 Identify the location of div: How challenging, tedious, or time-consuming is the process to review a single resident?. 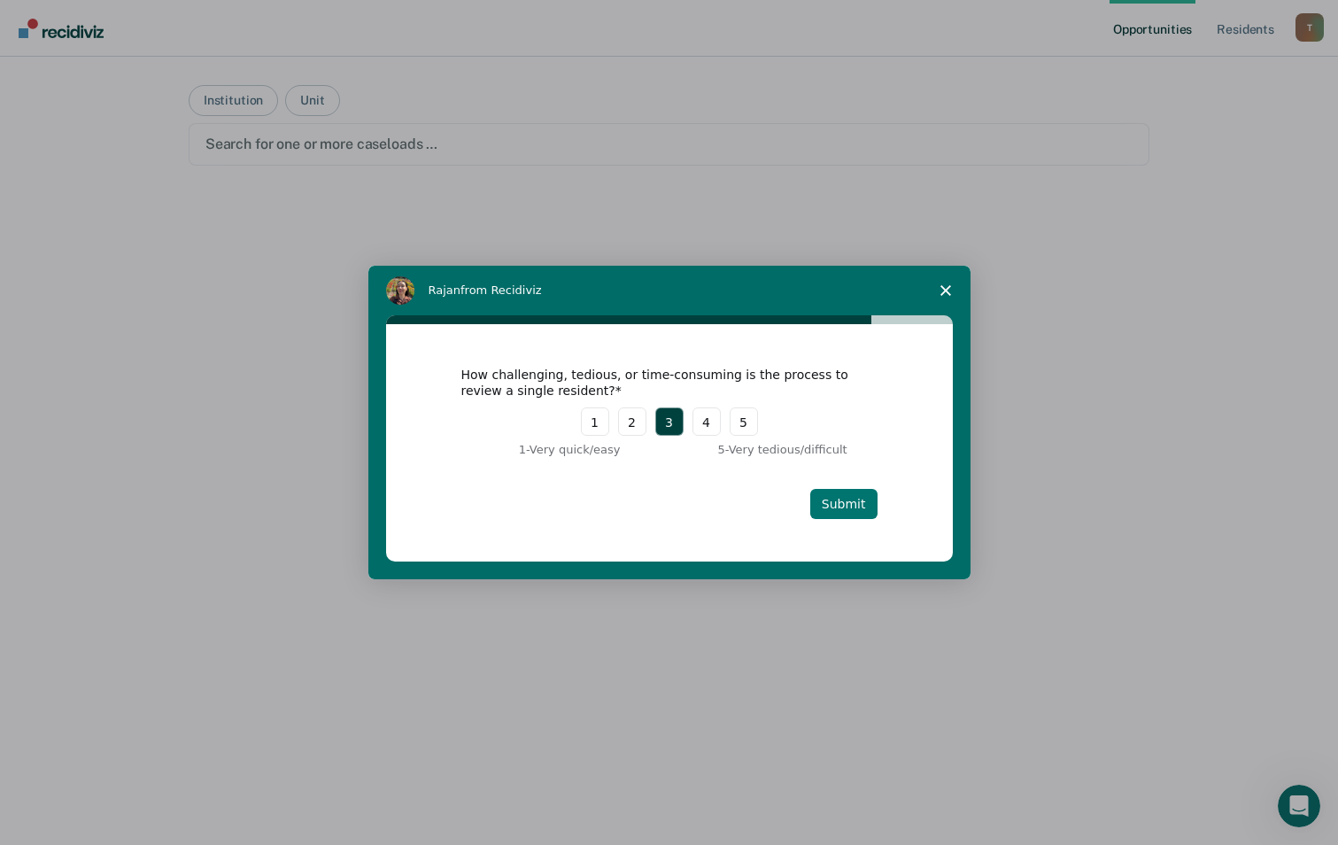
(656, 382).